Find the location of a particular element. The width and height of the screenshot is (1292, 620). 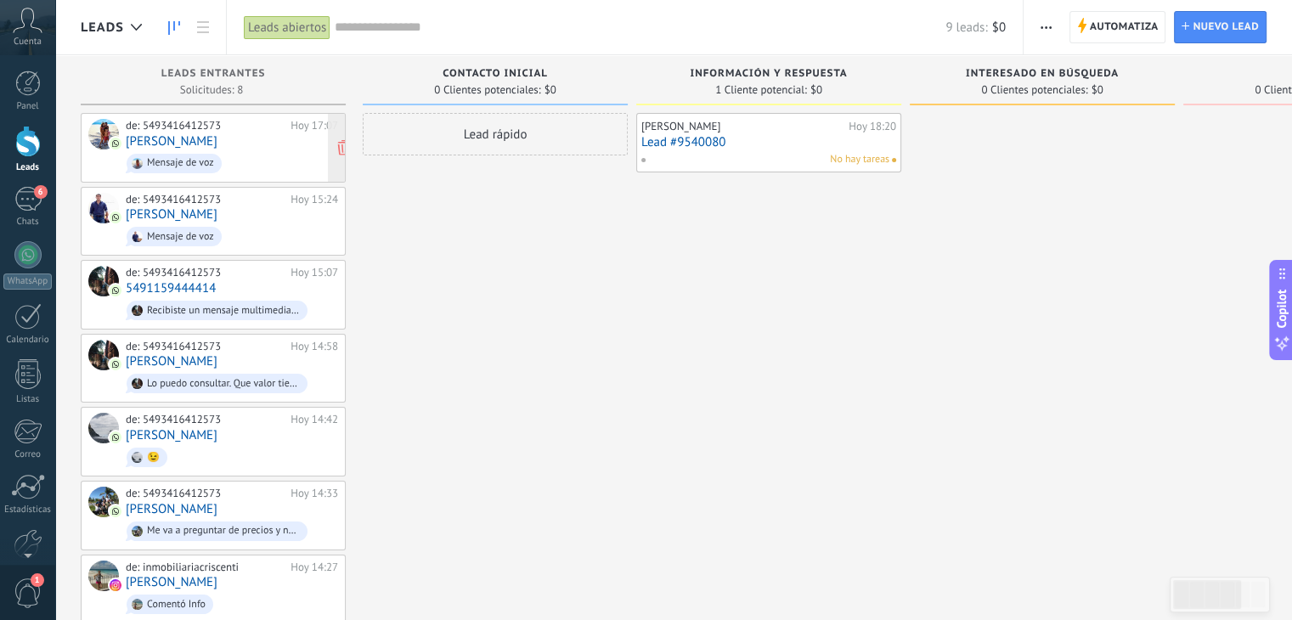

div: Paulina Maquirriain is located at coordinates (104, 576).